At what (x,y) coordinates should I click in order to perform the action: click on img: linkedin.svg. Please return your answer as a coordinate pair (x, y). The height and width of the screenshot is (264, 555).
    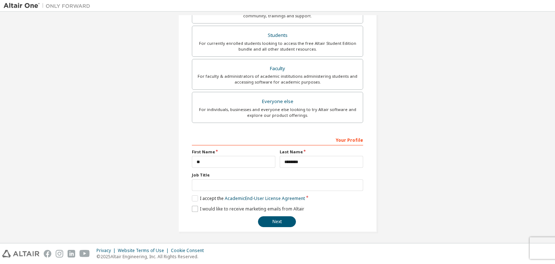
    Looking at the image, I should click on (71, 253).